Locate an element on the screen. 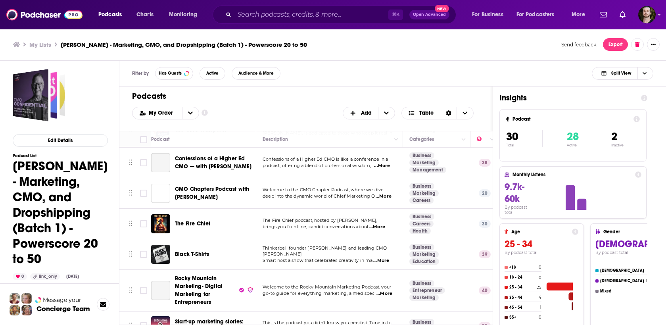 This screenshot has width=666, height=325. span: For Podcasters is located at coordinates (536, 15).